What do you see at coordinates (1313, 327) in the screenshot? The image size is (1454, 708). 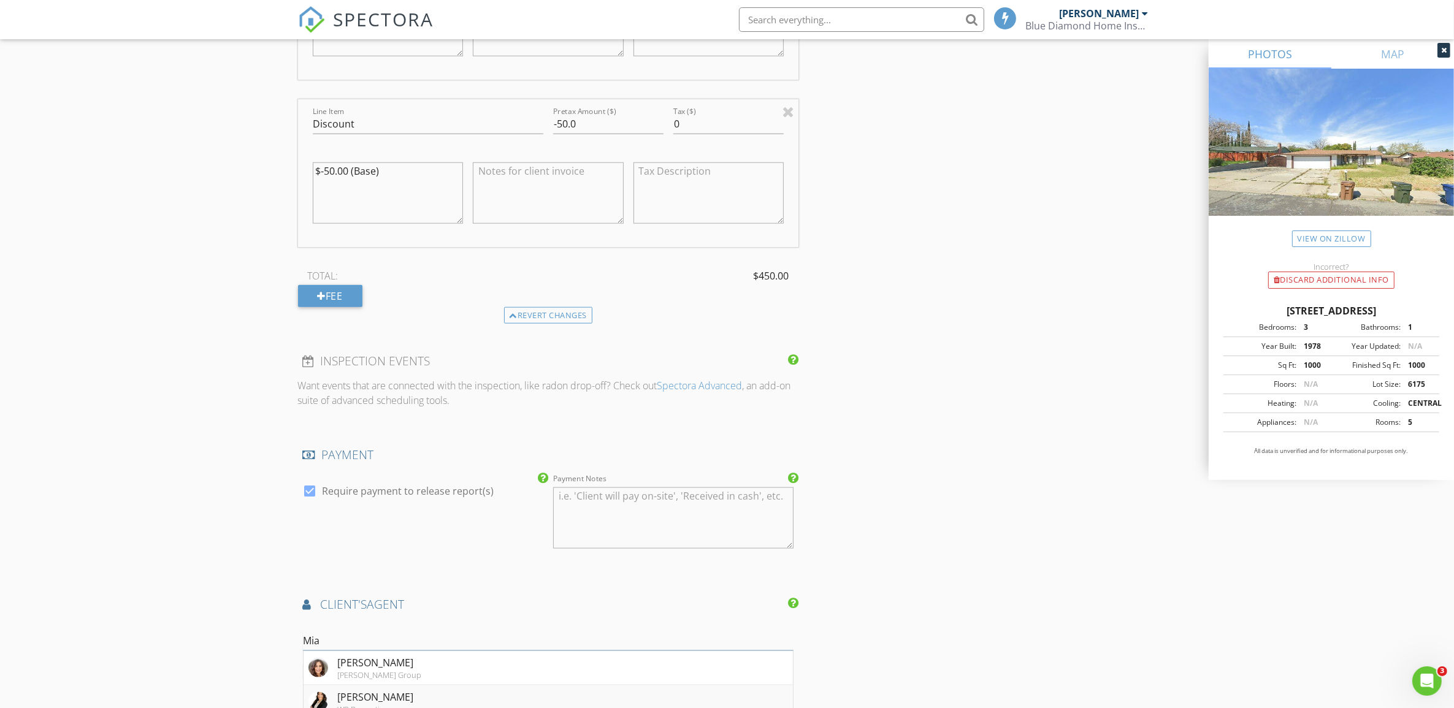 I see `div: 3` at bounding box center [1313, 327].